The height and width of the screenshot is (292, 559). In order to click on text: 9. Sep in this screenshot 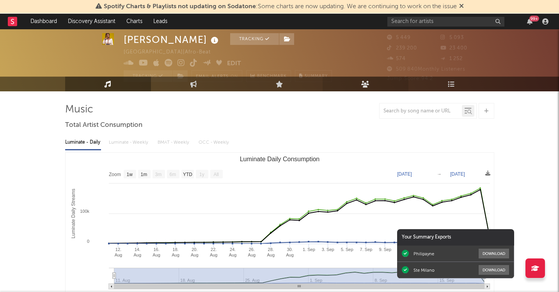, I will do `click(385, 249)`.